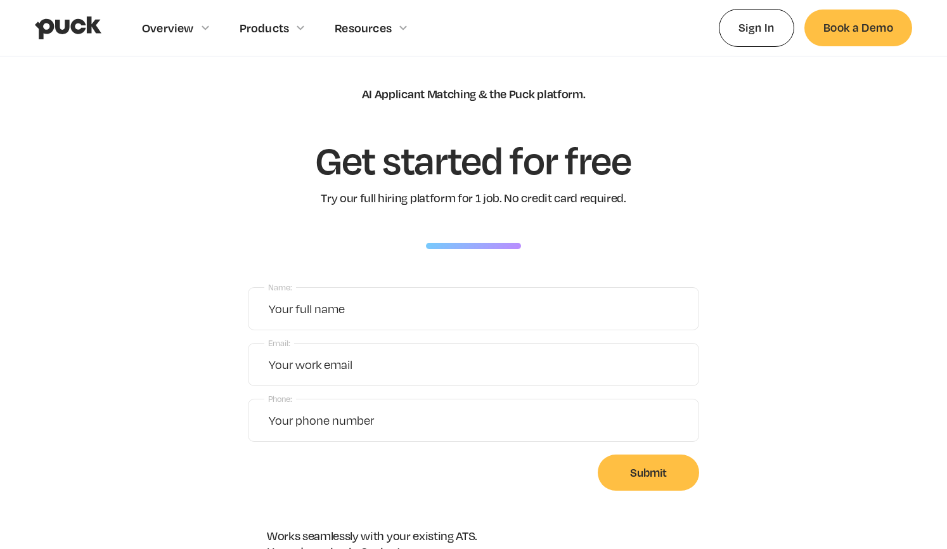  I want to click on form: Free trial sign up, so click(473, 388).